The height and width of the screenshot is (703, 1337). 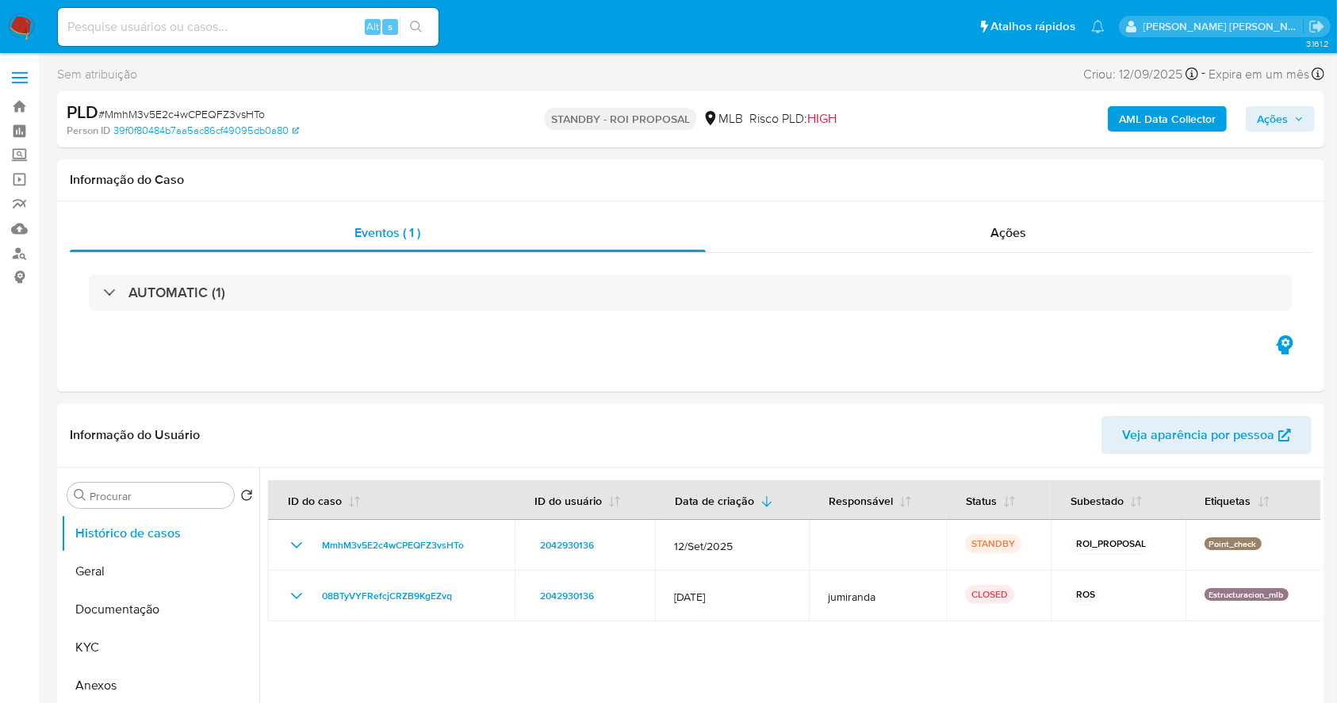 What do you see at coordinates (80, 496) in the screenshot?
I see `button: Procurar` at bounding box center [80, 496].